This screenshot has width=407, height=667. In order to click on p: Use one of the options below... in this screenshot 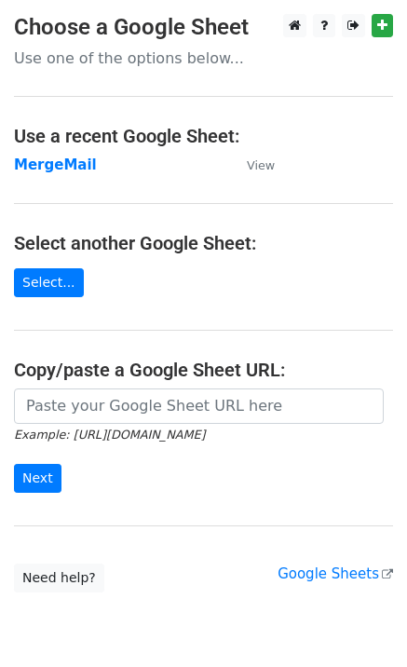, I will do `click(203, 58)`.